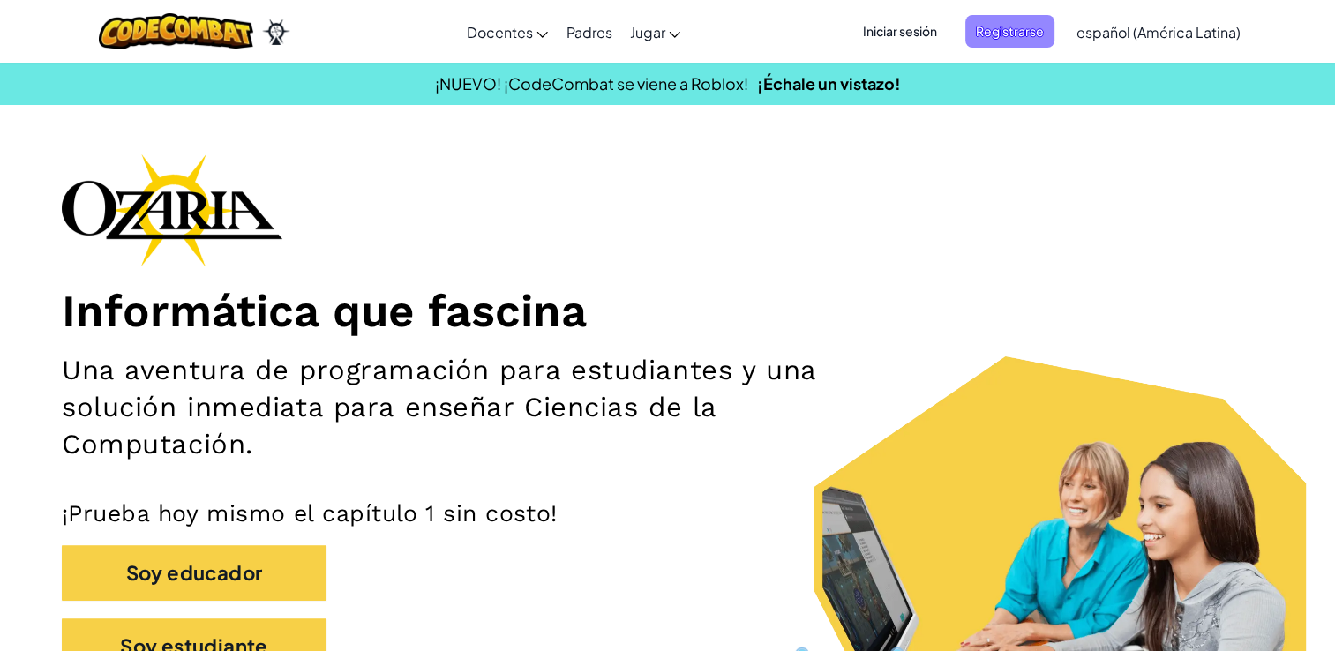 This screenshot has width=1335, height=651. I want to click on span: Docentes, so click(498, 32).